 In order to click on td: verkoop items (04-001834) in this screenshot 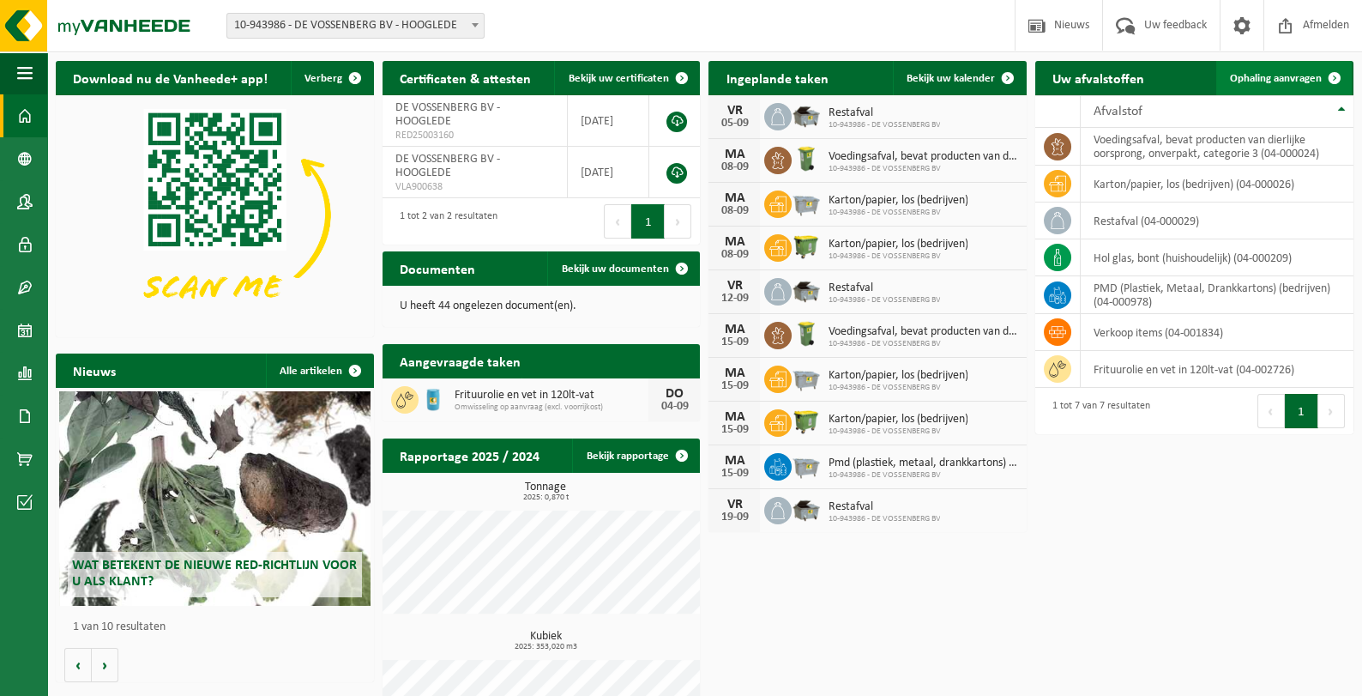, I will do `click(1217, 332)`.